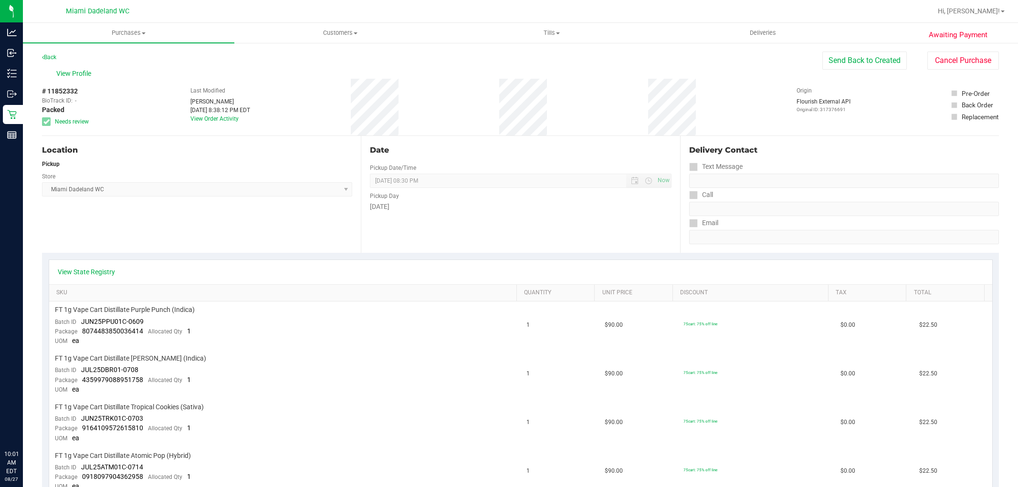 Image resolution: width=1018 pixels, height=487 pixels. I want to click on span: FT 1g Vape Cart Distillate Purple Punch (Indica), so click(125, 310).